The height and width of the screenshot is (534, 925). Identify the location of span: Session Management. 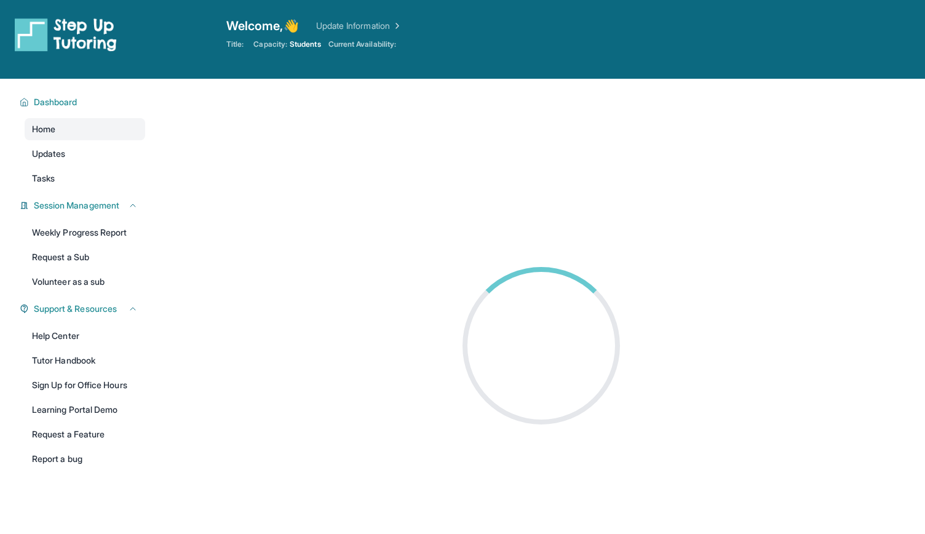
(76, 205).